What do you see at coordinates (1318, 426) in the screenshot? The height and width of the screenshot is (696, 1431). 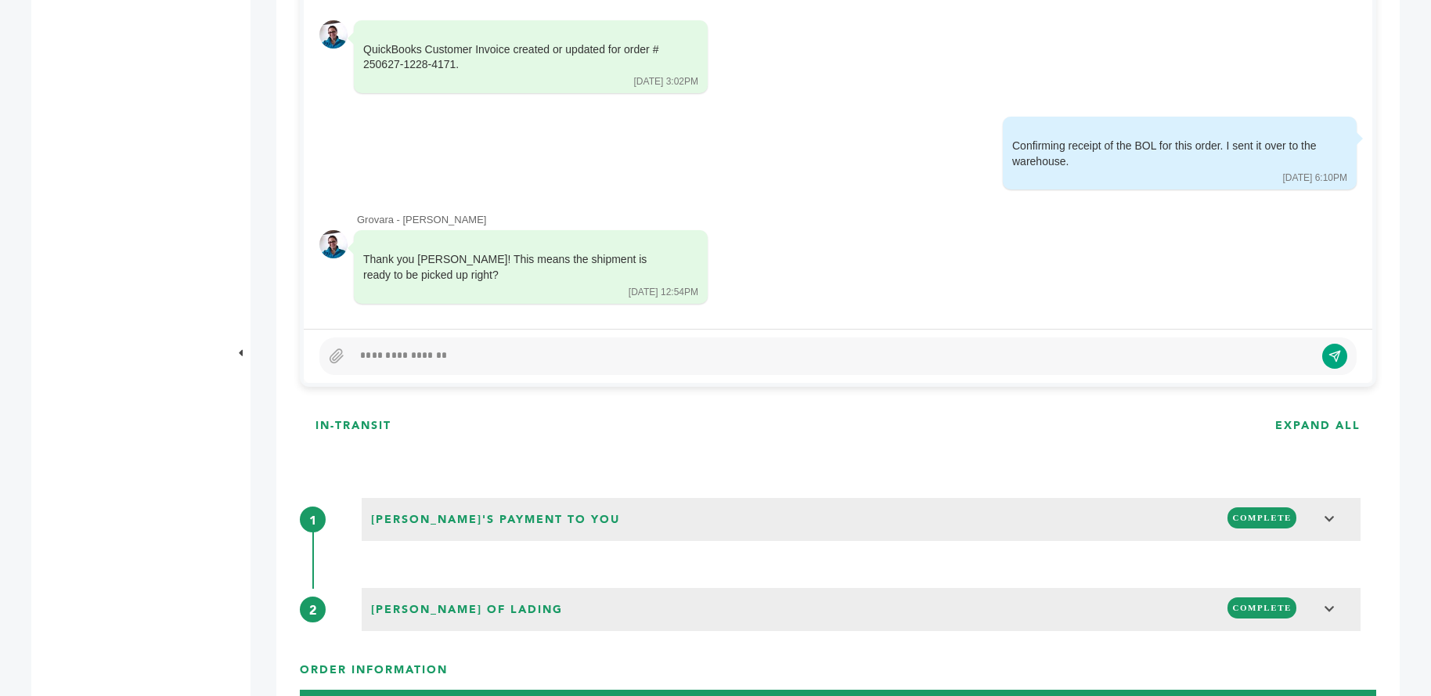 I see `h3: EXPAND ALL` at bounding box center [1318, 426].